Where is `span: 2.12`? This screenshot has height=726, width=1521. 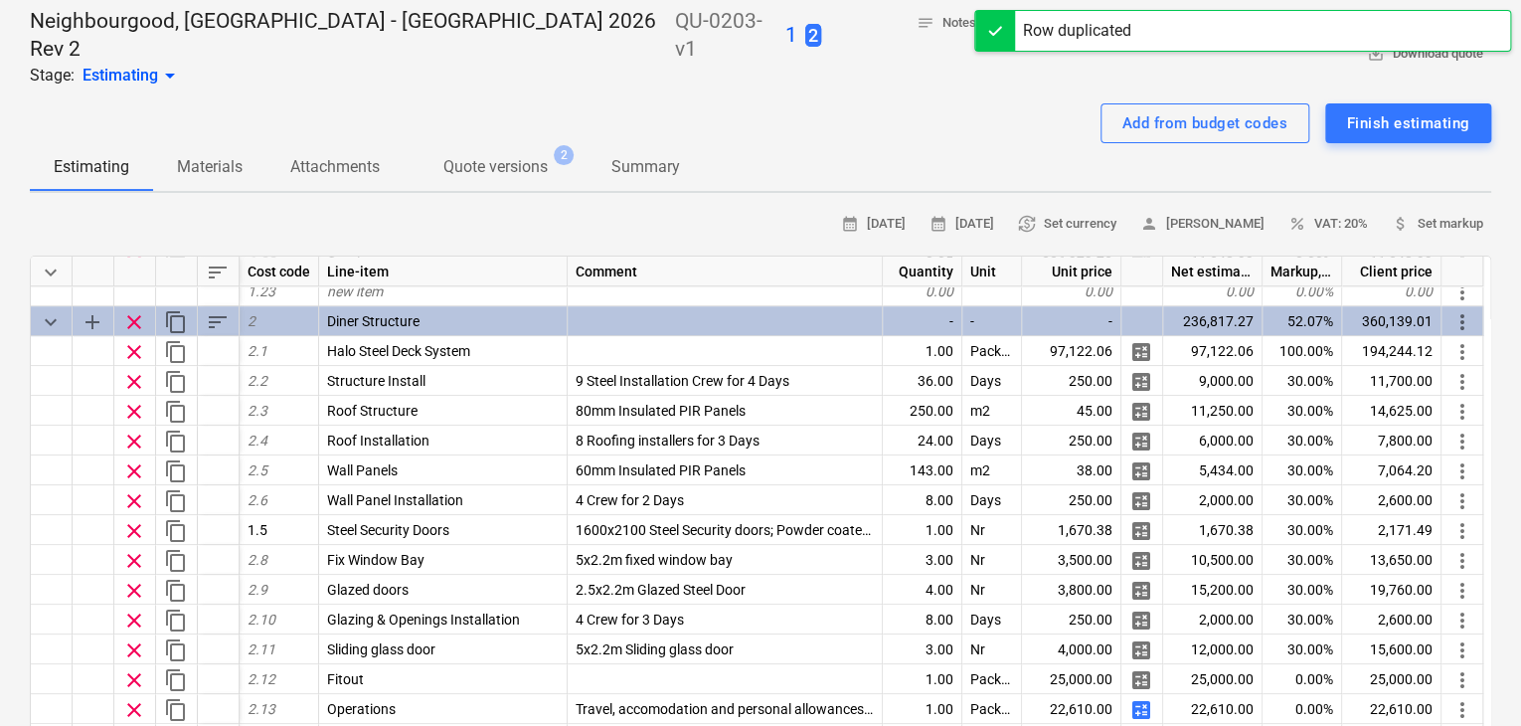 span: 2.12 is located at coordinates (261, 679).